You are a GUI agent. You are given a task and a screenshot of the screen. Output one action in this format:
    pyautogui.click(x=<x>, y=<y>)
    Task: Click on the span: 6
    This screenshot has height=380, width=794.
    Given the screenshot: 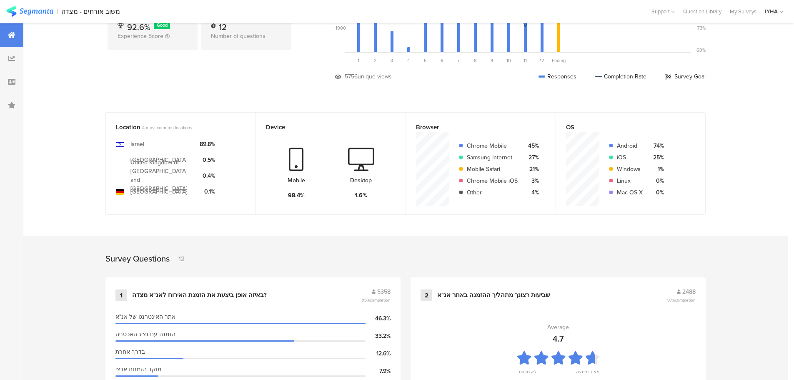 What is the action you would take?
    pyautogui.click(x=442, y=60)
    